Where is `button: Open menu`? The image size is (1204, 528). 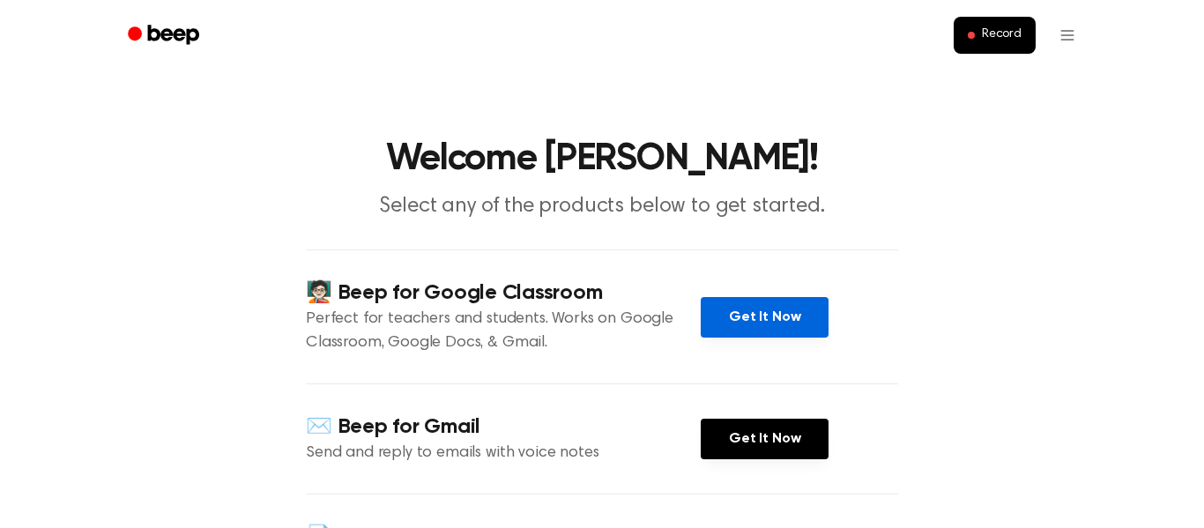 button: Open menu is located at coordinates (1067, 35).